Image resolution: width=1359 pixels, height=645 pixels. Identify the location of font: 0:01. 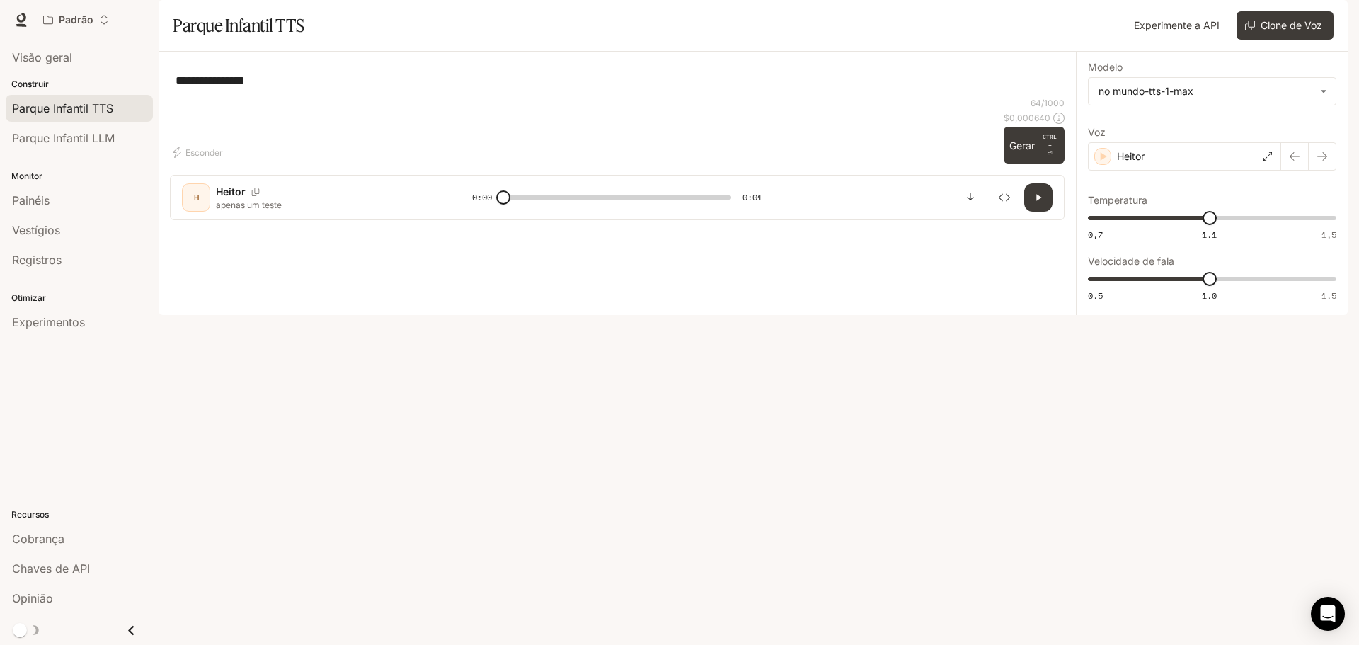
(752, 197).